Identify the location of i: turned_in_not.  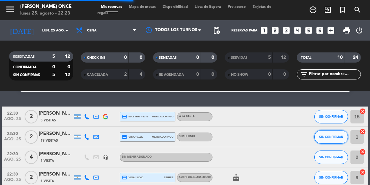
(343, 10).